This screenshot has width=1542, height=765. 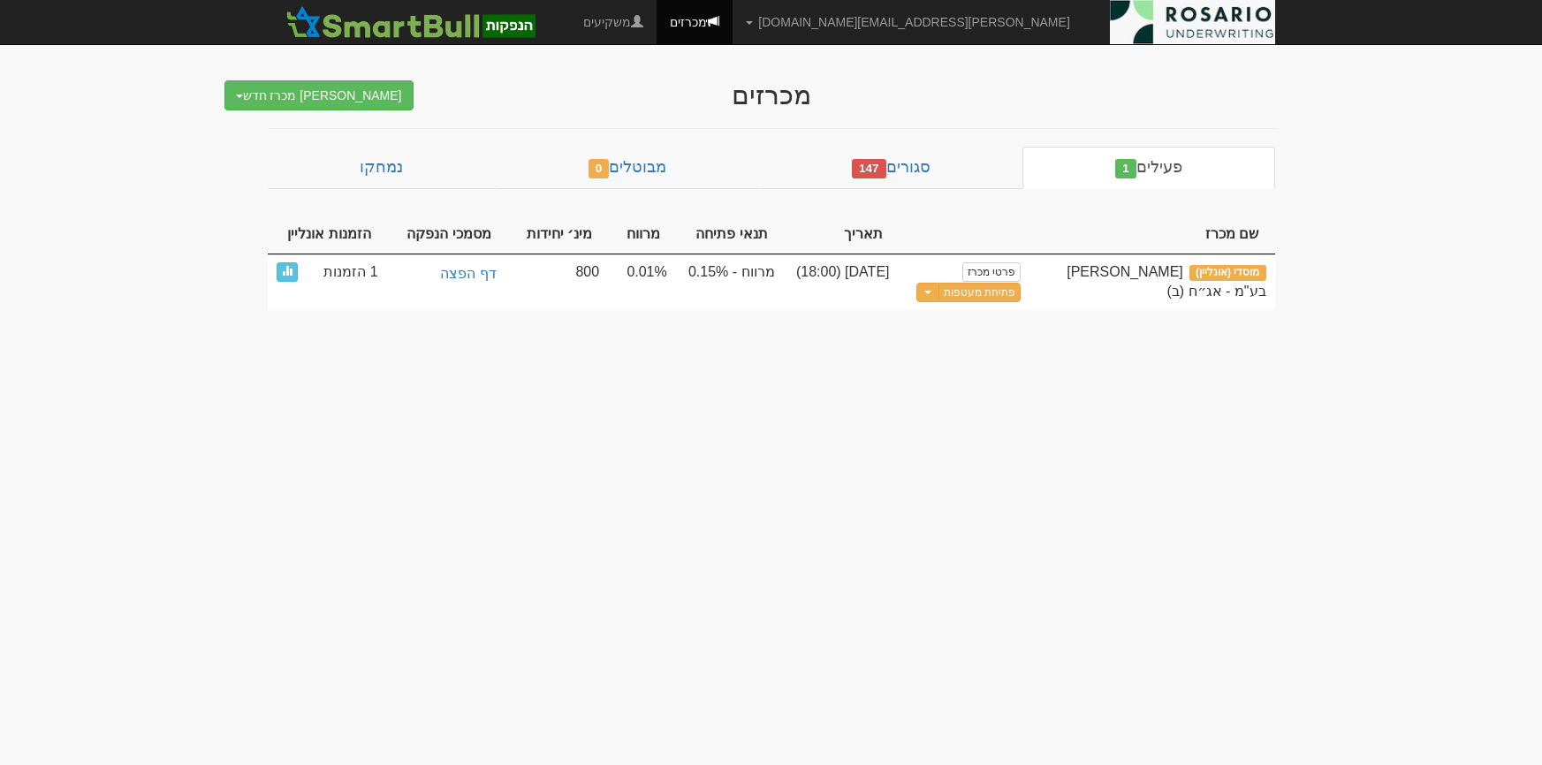 I want to click on span: מוסדי (אונליין), so click(x=1228, y=273).